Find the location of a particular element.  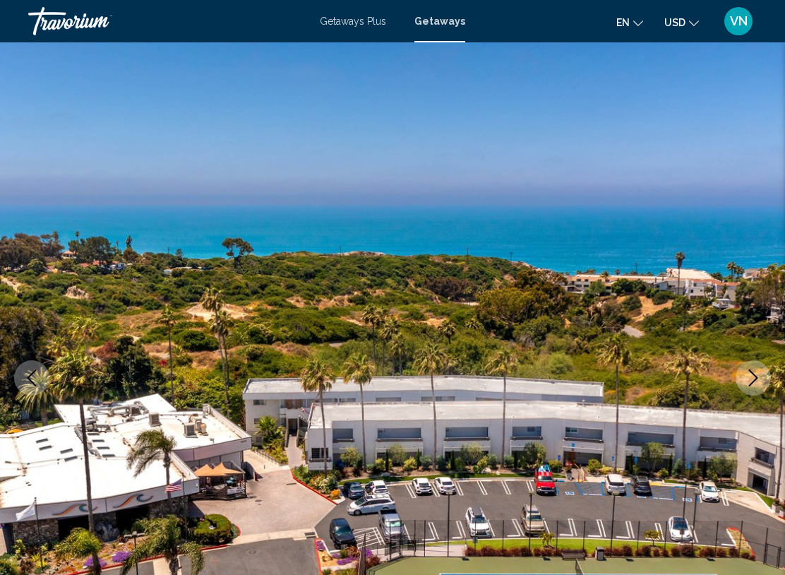

a: Getaways is located at coordinates (440, 21).